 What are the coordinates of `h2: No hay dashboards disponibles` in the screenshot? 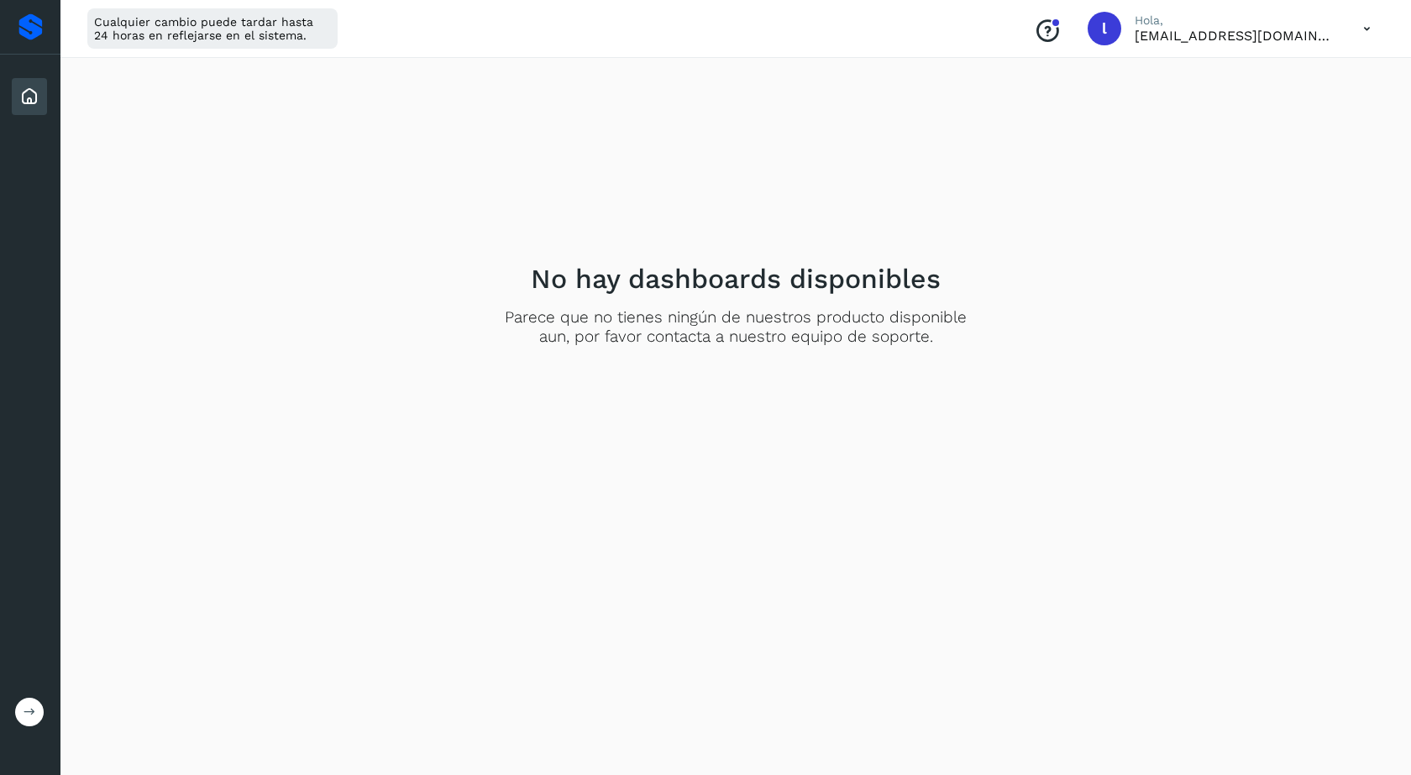 It's located at (736, 279).